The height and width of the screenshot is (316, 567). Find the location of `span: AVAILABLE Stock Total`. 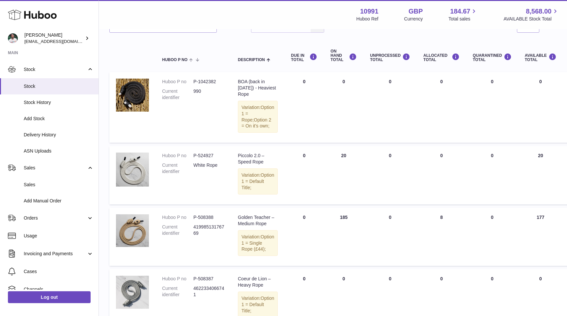

span: AVAILABLE Stock Total is located at coordinates (532, 19).